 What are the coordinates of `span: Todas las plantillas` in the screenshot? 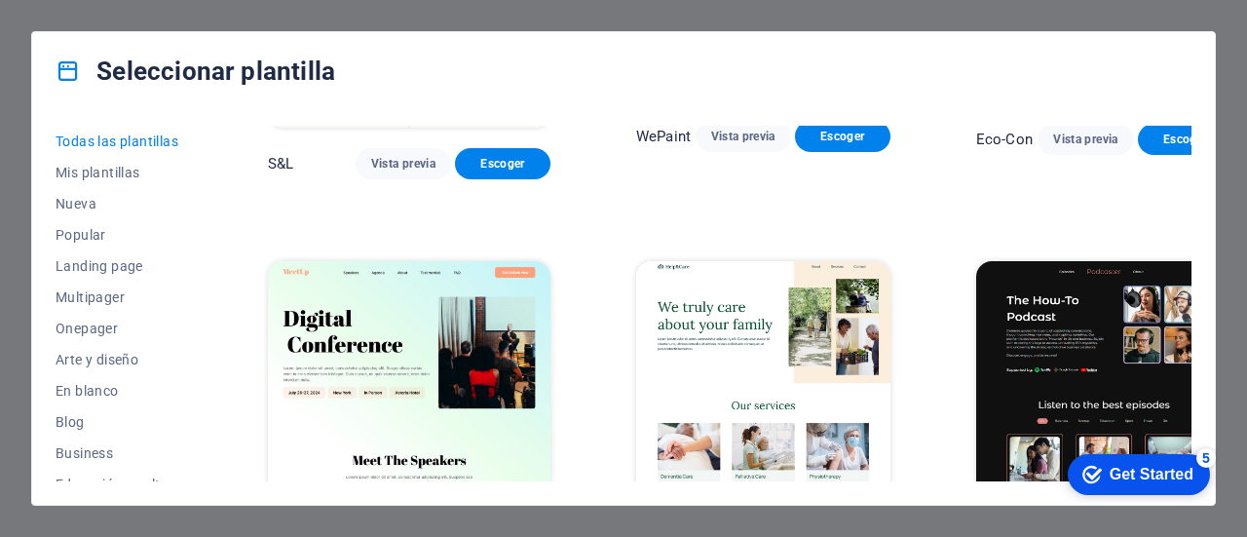 It's located at (119, 141).